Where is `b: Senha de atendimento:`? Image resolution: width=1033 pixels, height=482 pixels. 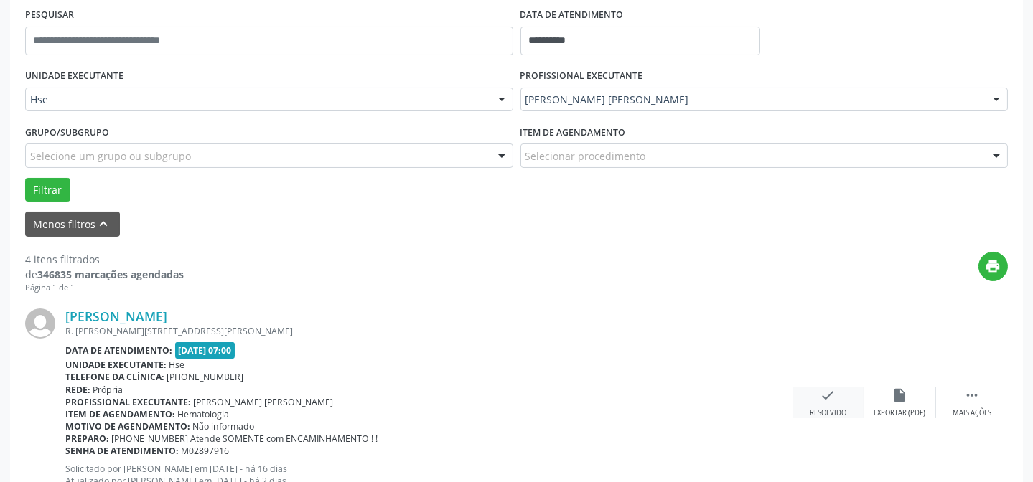 b: Senha de atendimento: is located at coordinates (122, 451).